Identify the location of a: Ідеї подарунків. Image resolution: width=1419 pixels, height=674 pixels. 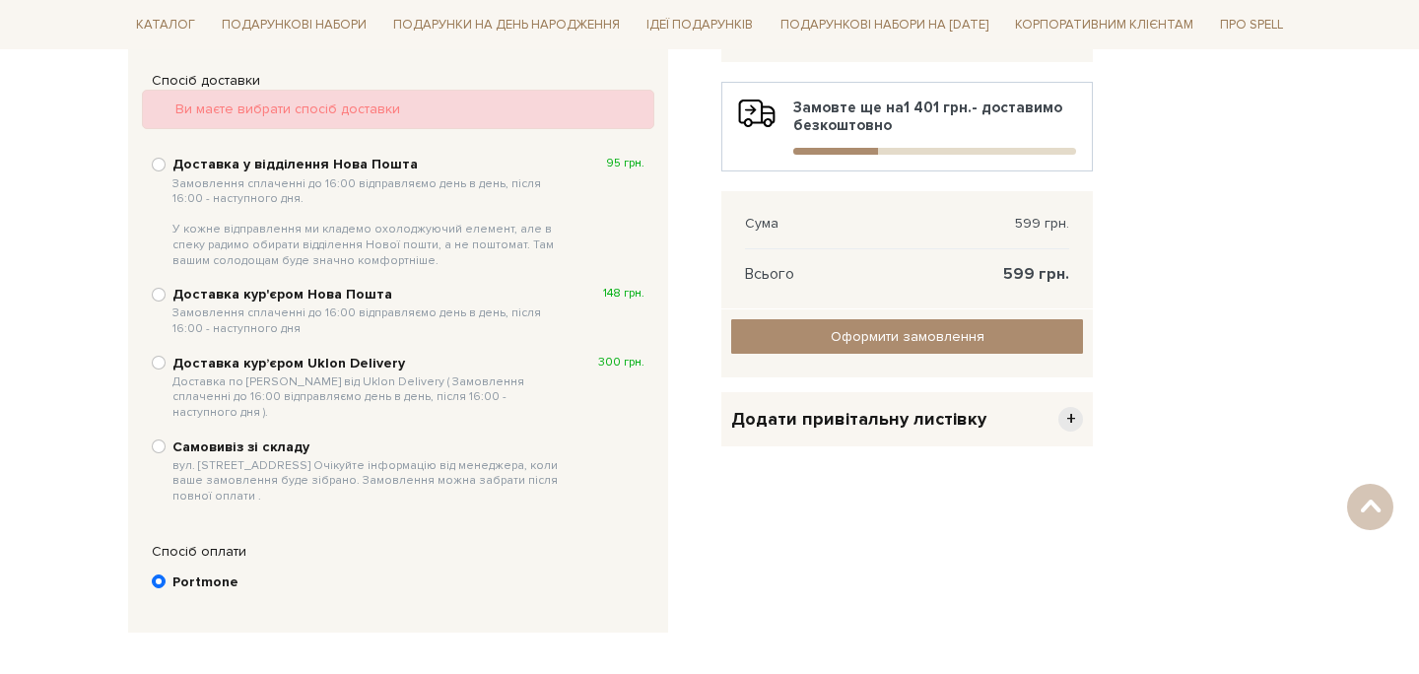
(699, 25).